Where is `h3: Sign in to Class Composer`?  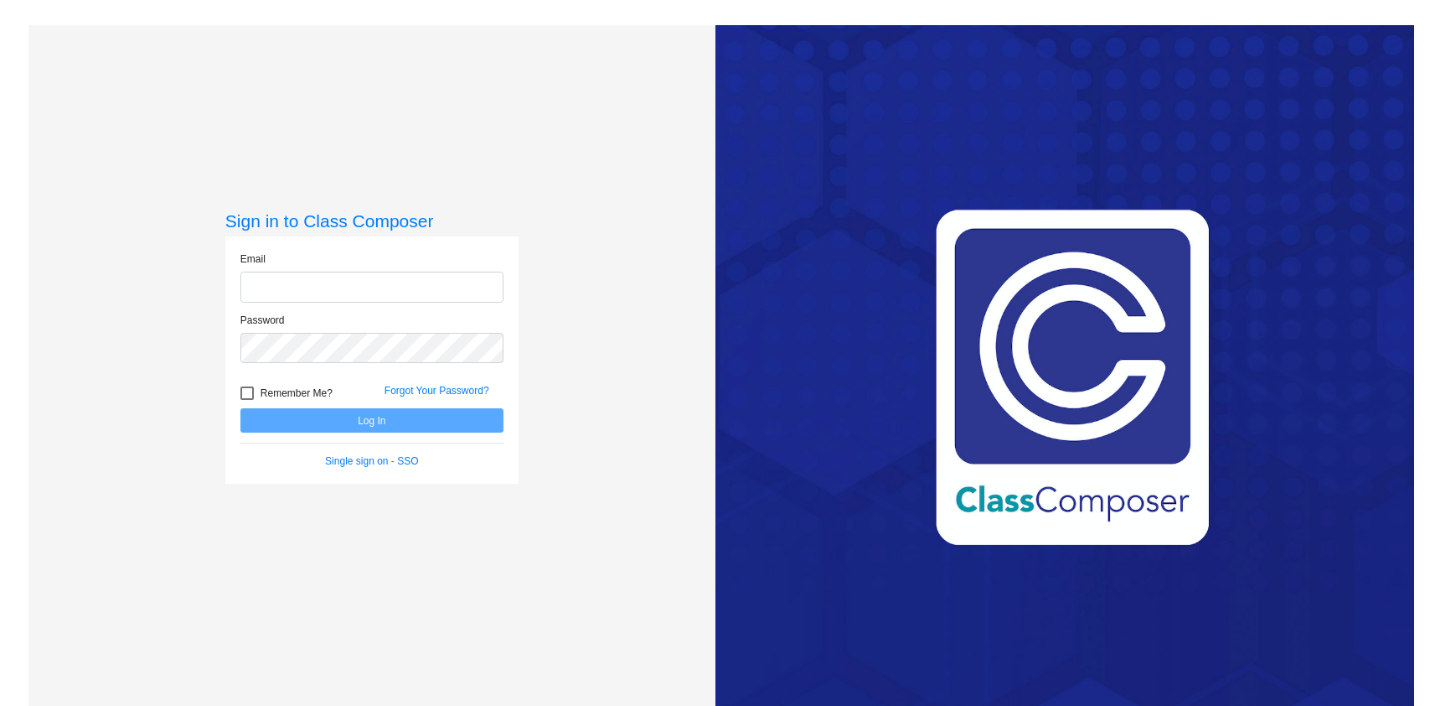 h3: Sign in to Class Composer is located at coordinates (372, 220).